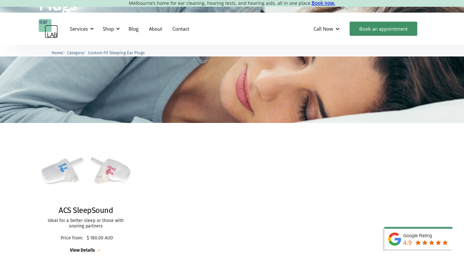  What do you see at coordinates (181, 29) in the screenshot?
I see `a: Contact` at bounding box center [181, 29].